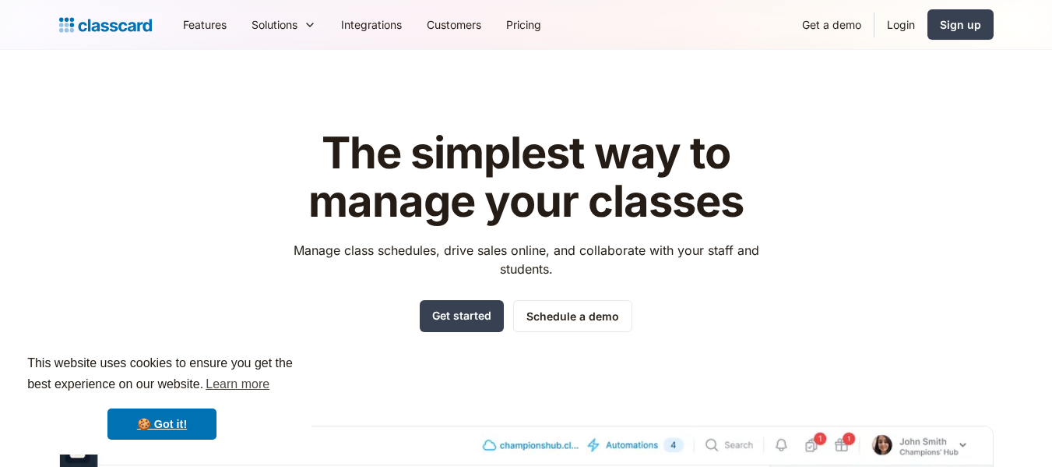  What do you see at coordinates (901, 24) in the screenshot?
I see `a: Login` at bounding box center [901, 24].